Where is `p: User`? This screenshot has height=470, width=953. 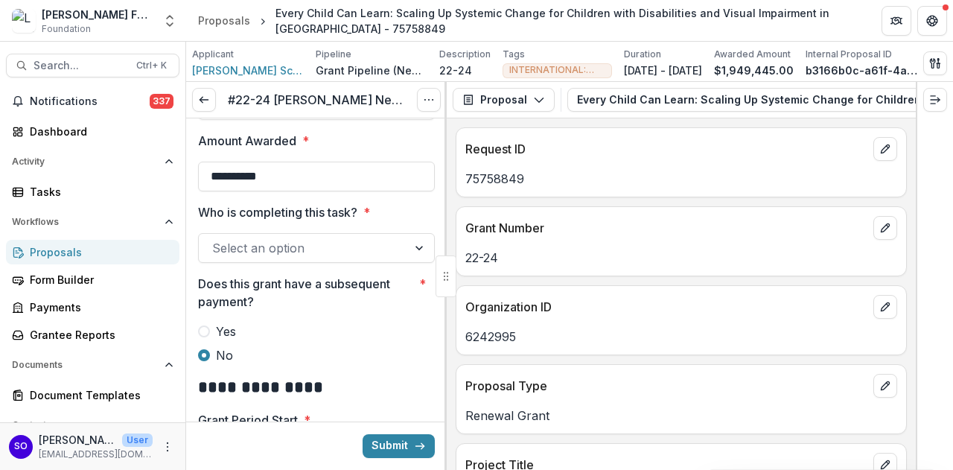 p: User is located at coordinates (137, 440).